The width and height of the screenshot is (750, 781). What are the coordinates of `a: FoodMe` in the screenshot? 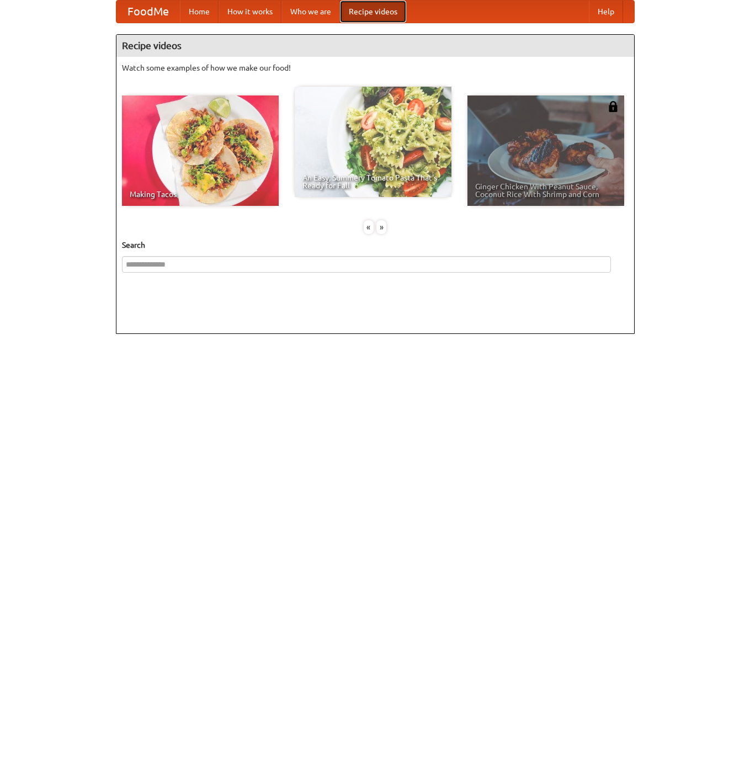 It's located at (148, 12).